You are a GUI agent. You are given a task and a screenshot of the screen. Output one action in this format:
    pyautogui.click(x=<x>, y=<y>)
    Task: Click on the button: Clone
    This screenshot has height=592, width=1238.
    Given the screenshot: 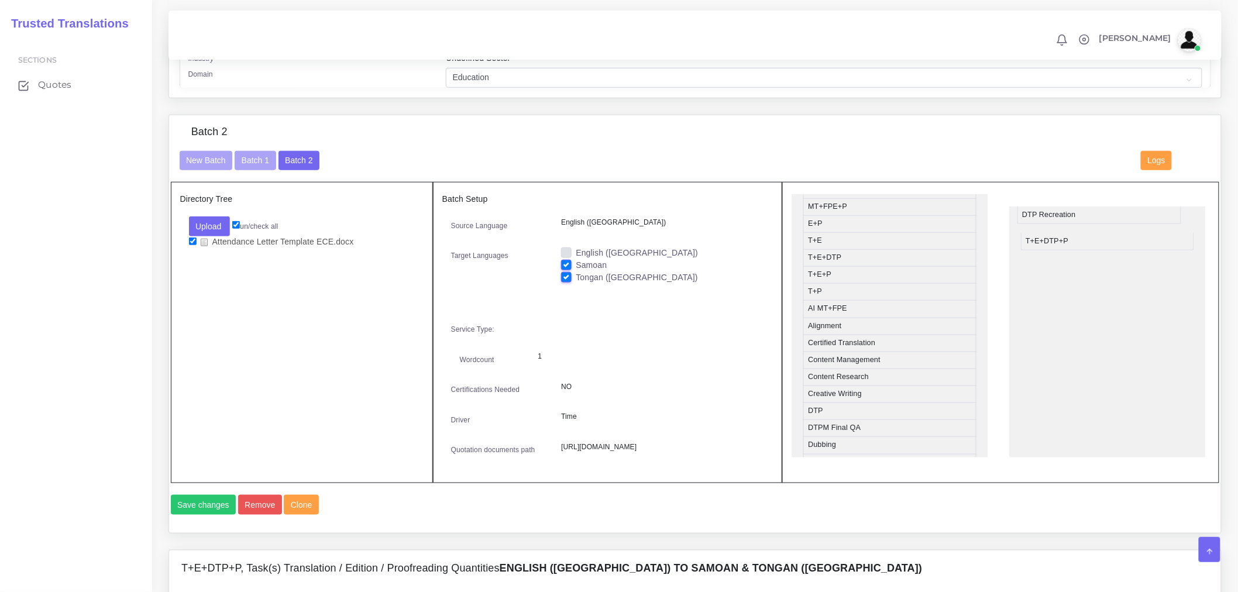 What is the action you would take?
    pyautogui.click(x=301, y=505)
    